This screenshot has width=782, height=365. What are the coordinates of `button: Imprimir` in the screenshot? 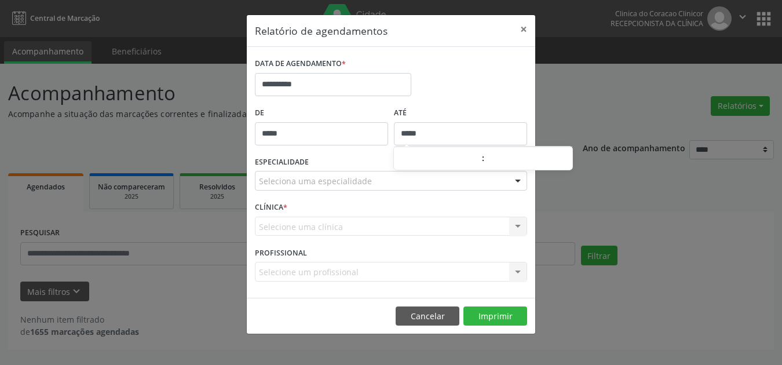 It's located at (496, 316).